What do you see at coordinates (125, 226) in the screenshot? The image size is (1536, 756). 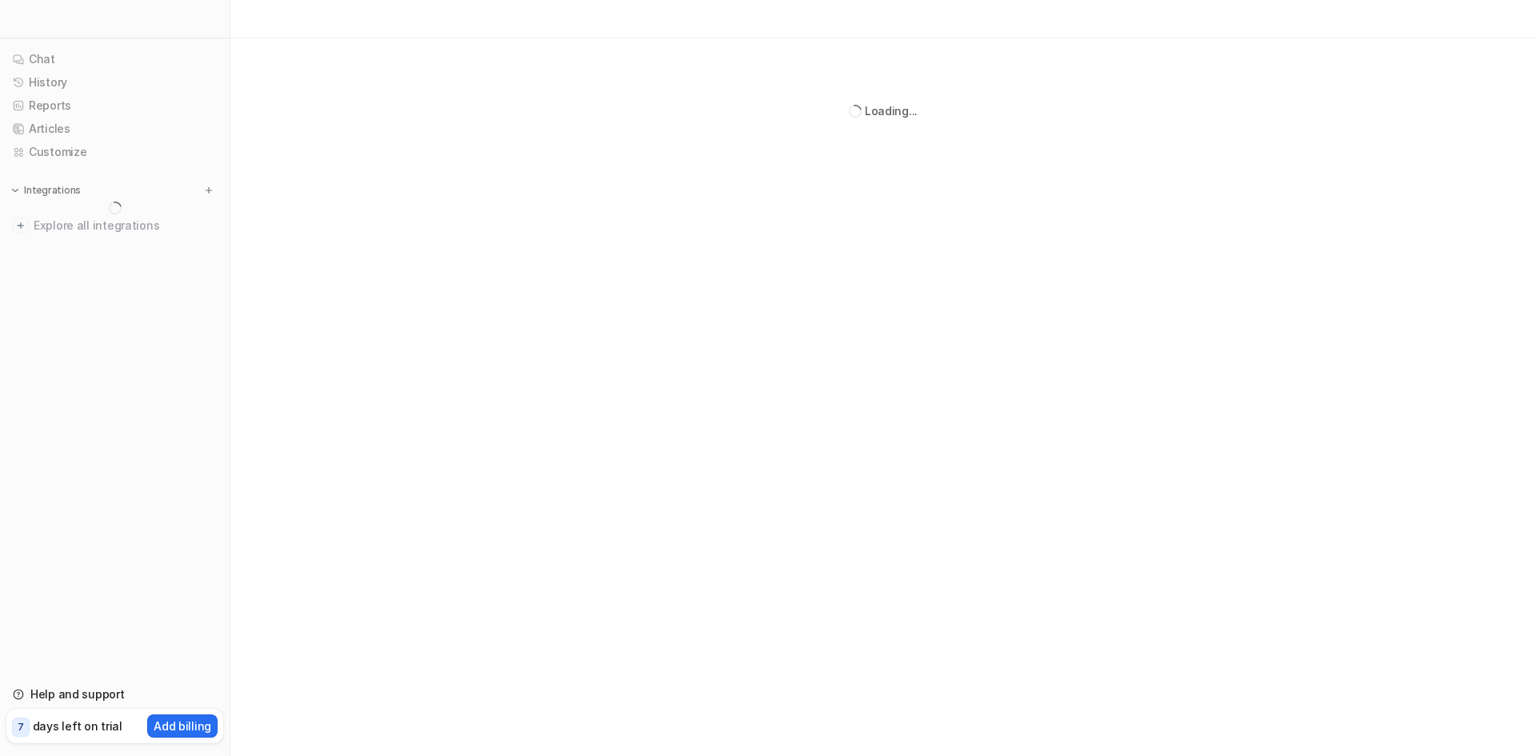 I see `span: Explore all integrations` at bounding box center [125, 226].